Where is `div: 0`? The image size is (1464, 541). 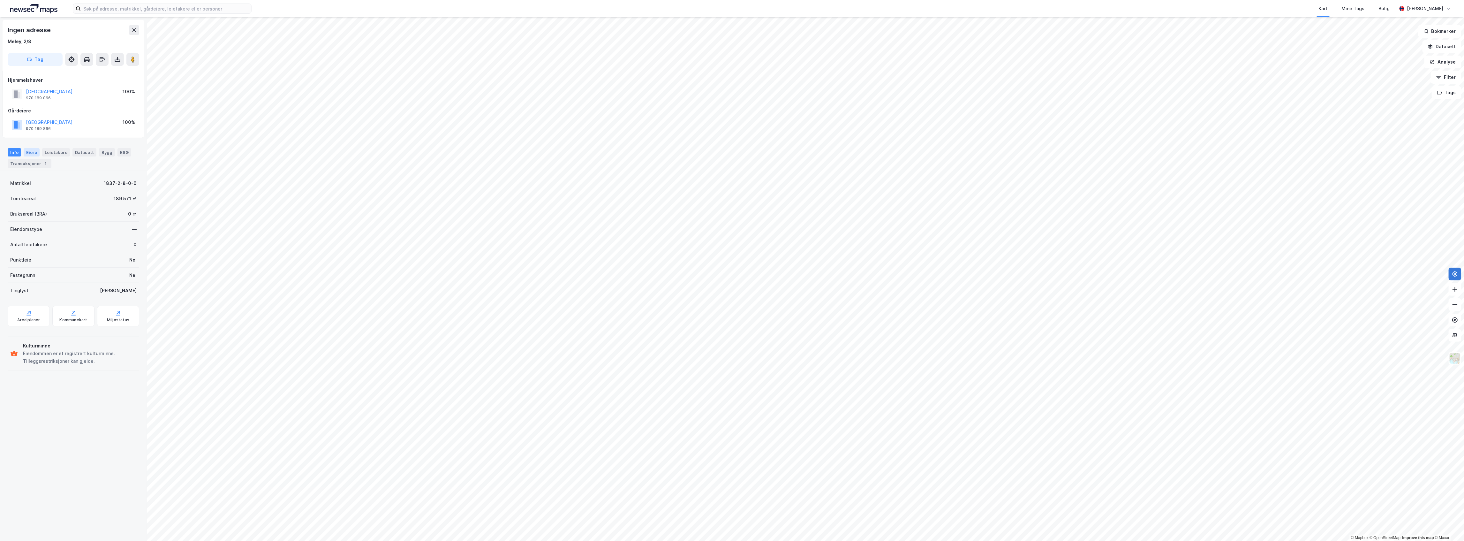
div: 0 is located at coordinates (135, 245).